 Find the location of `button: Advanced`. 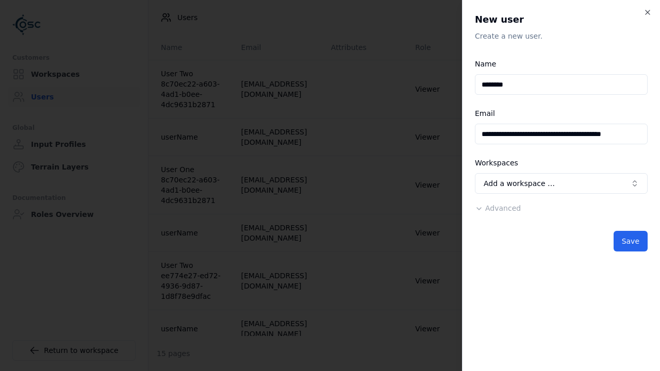

button: Advanced is located at coordinates (498, 208).